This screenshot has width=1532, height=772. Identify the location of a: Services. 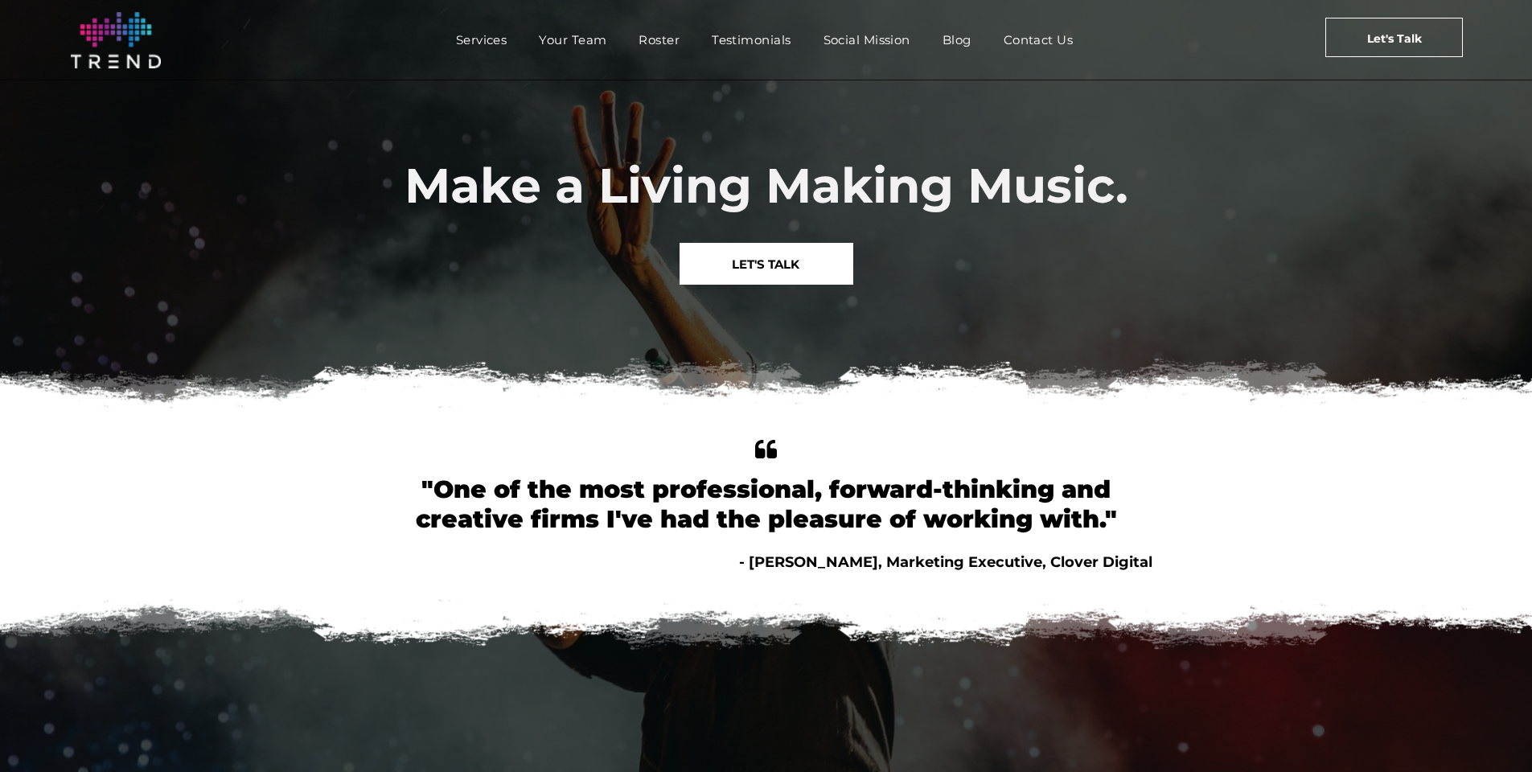
(482, 39).